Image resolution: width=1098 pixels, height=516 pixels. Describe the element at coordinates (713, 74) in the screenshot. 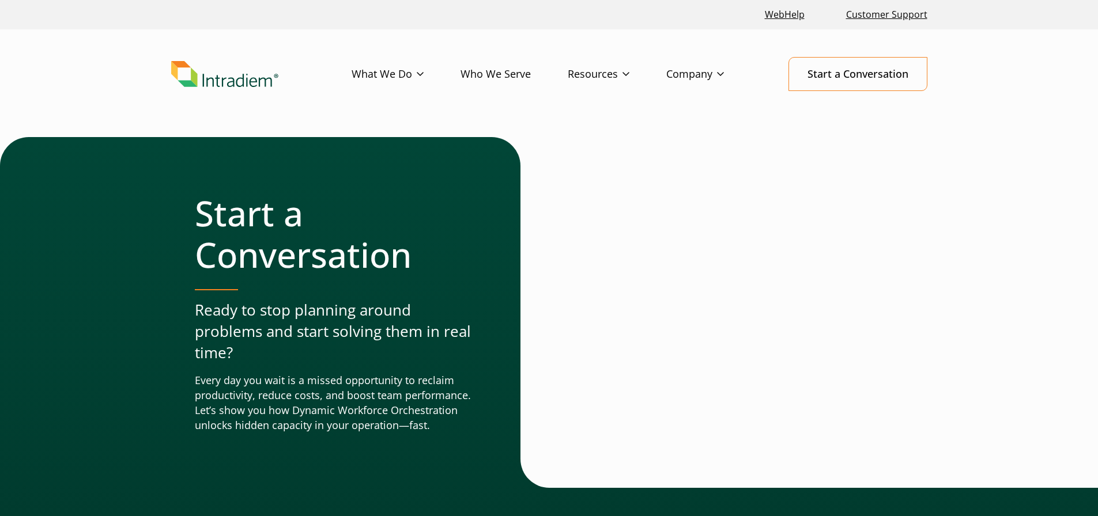

I see `a: Company` at that location.